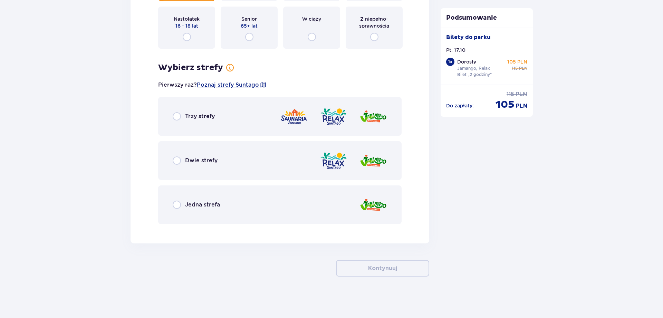 Image resolution: width=663 pixels, height=318 pixels. What do you see at coordinates (456, 50) in the screenshot?
I see `p: Pt. 17.10` at bounding box center [456, 50].